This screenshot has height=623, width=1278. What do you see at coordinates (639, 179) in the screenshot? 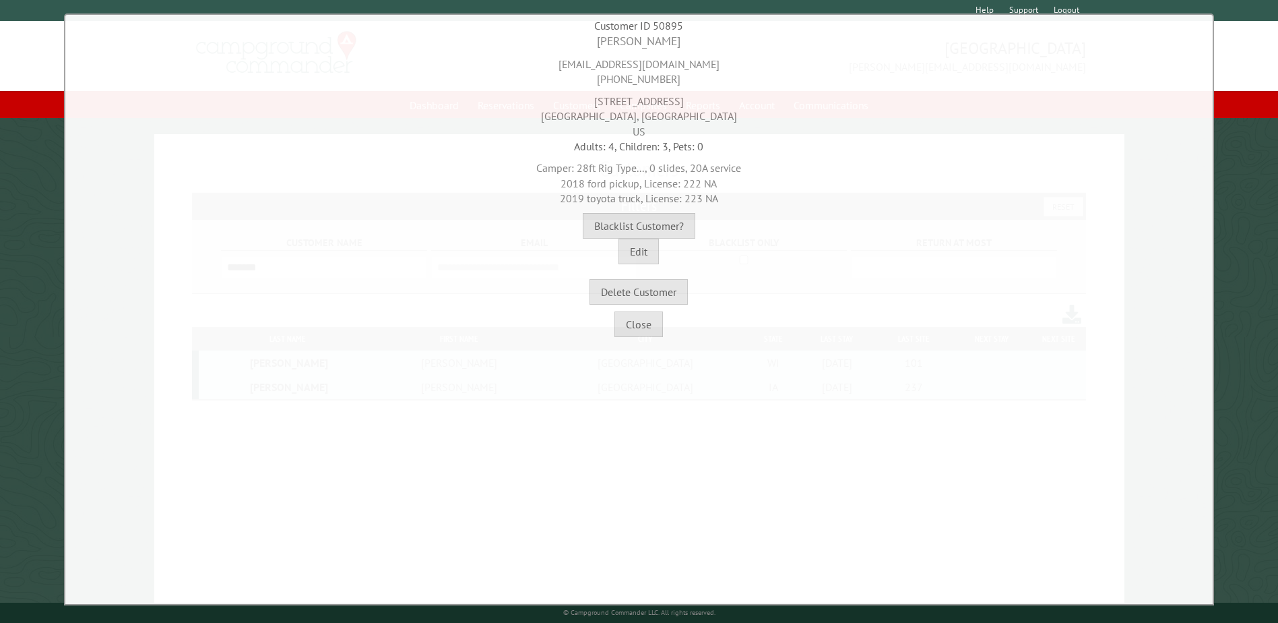
I see `div: Camper: 28ft Rig Type..., 0 slides, 20A service` at bounding box center [639, 179].